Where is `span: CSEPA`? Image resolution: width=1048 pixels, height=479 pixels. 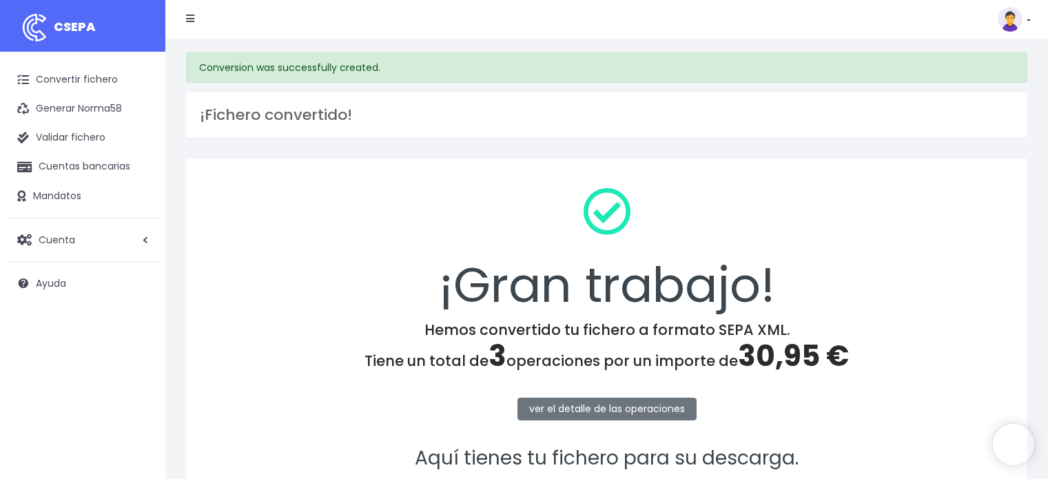 span: CSEPA is located at coordinates (74, 26).